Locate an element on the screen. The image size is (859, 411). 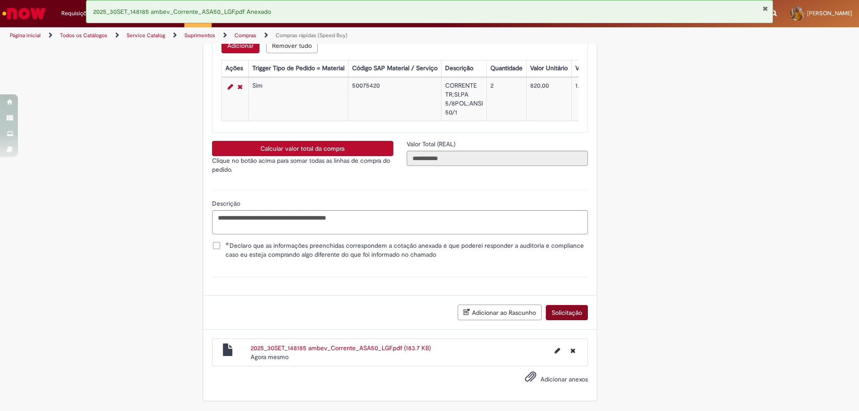
a: Suprimentos is located at coordinates (199, 35).